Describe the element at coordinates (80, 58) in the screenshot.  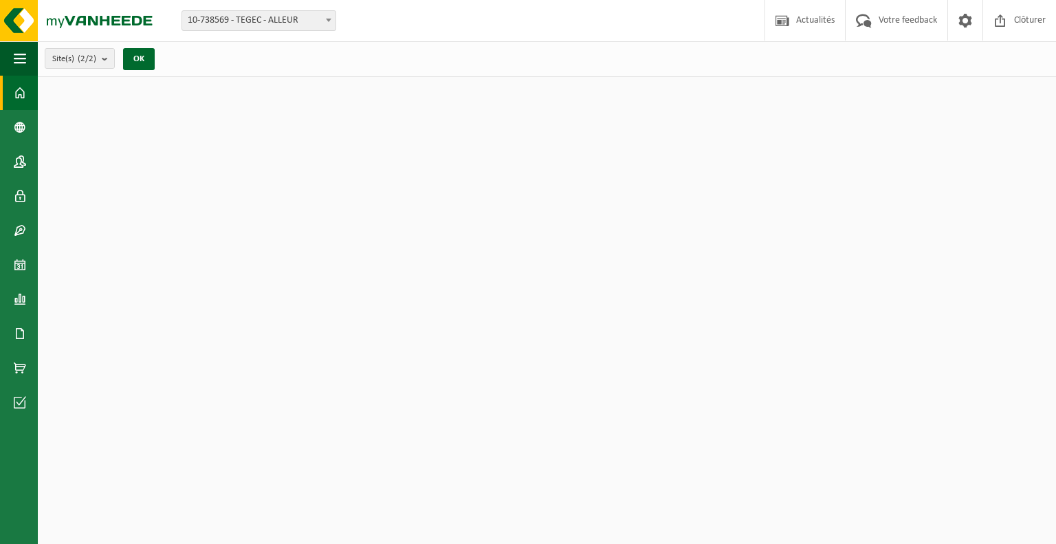
I see `button: Site(s)(2/2)` at that location.